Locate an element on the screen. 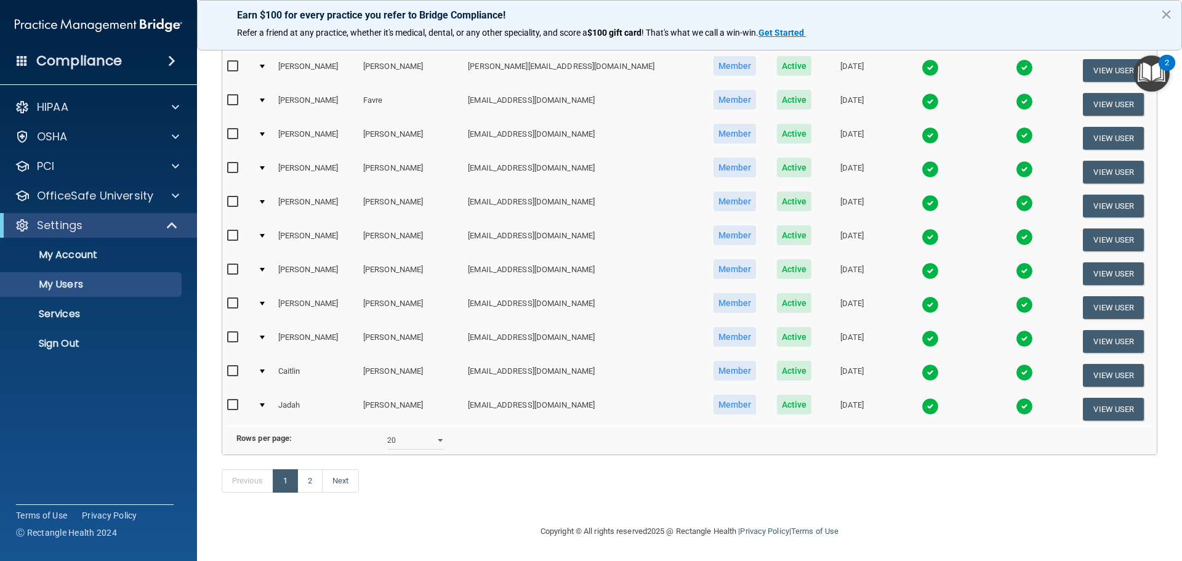 This screenshot has height=561, width=1182. a: 2 is located at coordinates (310, 481).